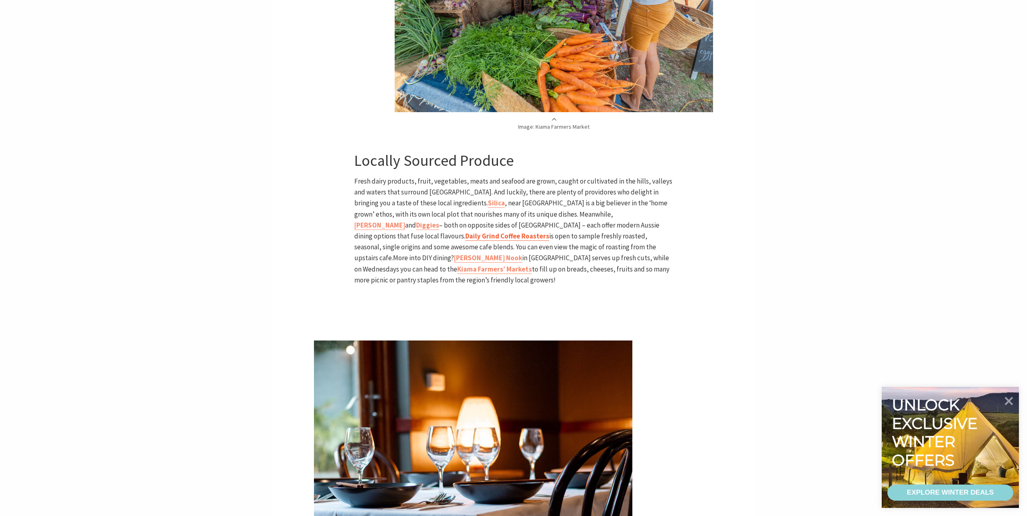 This screenshot has width=1027, height=516. What do you see at coordinates (427, 225) in the screenshot?
I see `b: Diggies` at bounding box center [427, 225].